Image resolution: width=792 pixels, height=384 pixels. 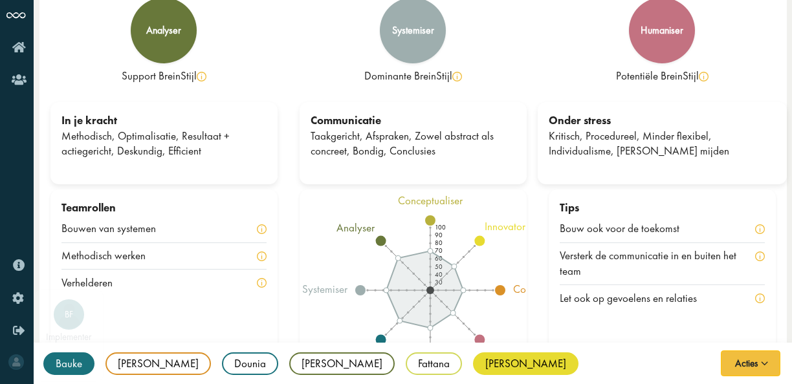 What do you see at coordinates (413, 76) in the screenshot?
I see `div: Dominante BreinStijl` at bounding box center [413, 76].